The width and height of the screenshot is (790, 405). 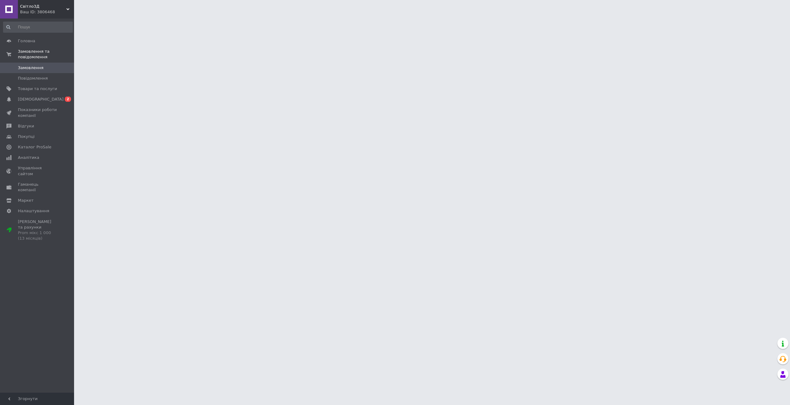 What do you see at coordinates (34, 211) in the screenshot?
I see `span: Налаштування` at bounding box center [34, 211].